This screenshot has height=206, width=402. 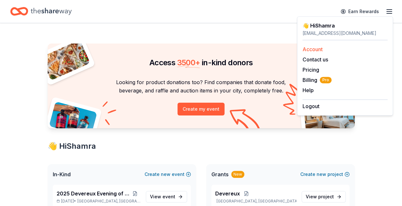 I want to click on span: Devereux, so click(x=227, y=194).